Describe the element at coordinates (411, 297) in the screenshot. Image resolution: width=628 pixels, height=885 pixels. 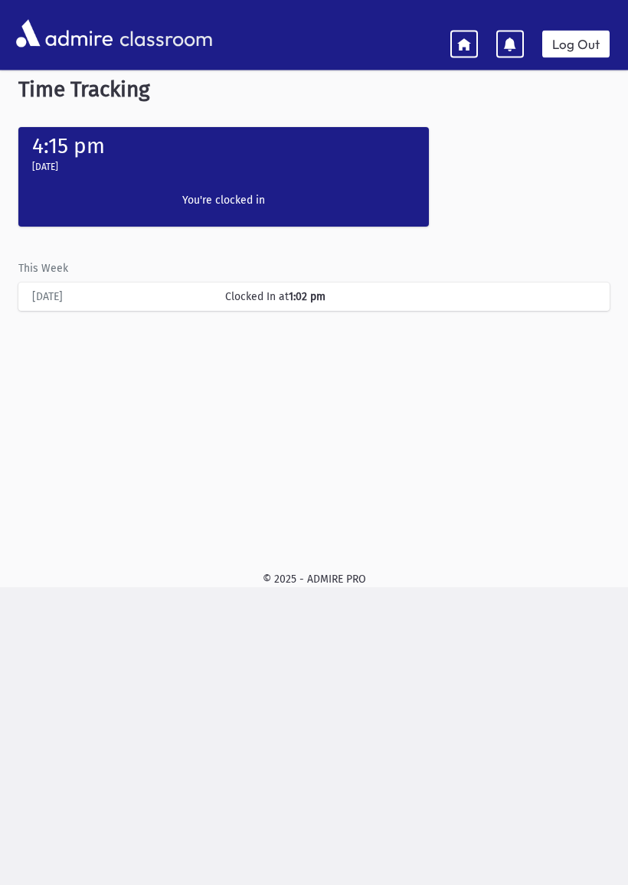
I see `div: Clocked In at` at that location.